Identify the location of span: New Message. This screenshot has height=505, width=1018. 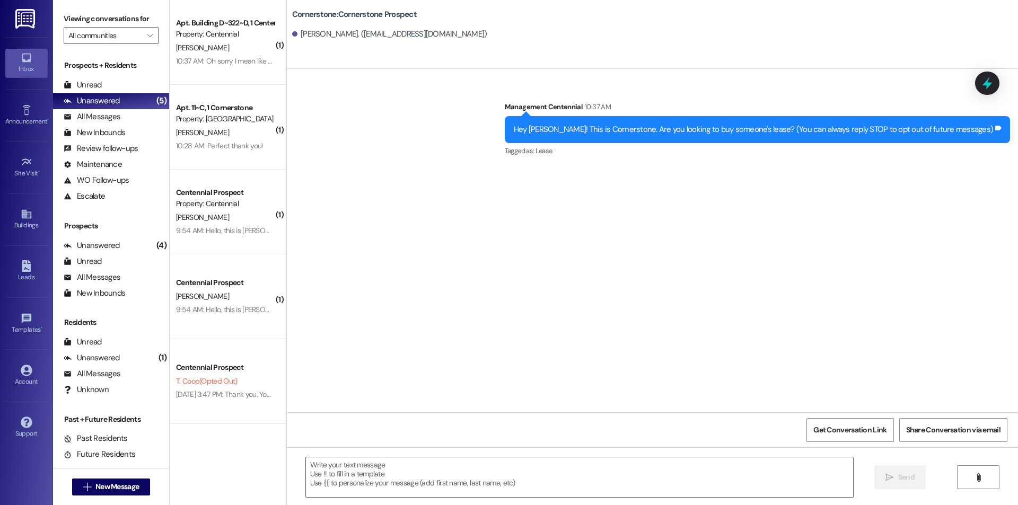
(117, 487).